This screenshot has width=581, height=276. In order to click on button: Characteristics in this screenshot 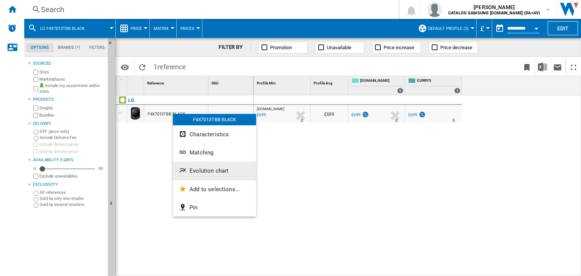, I will do `click(214, 134)`.